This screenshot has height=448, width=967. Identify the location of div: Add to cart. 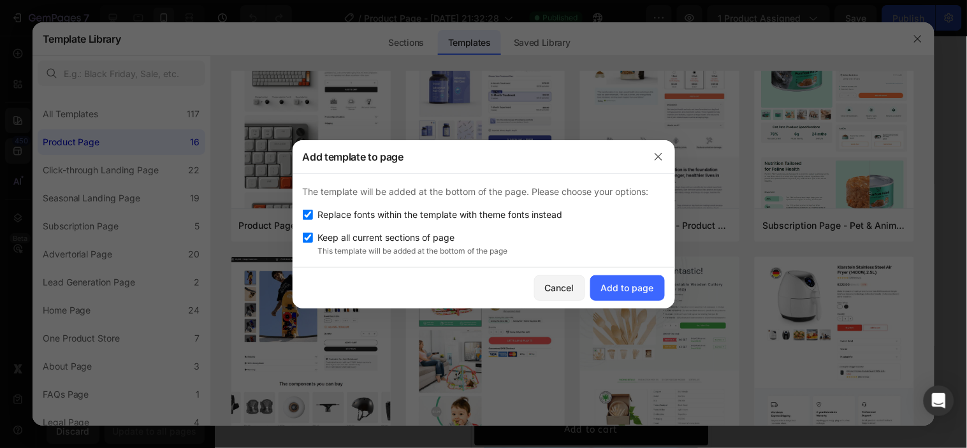
(120, 394).